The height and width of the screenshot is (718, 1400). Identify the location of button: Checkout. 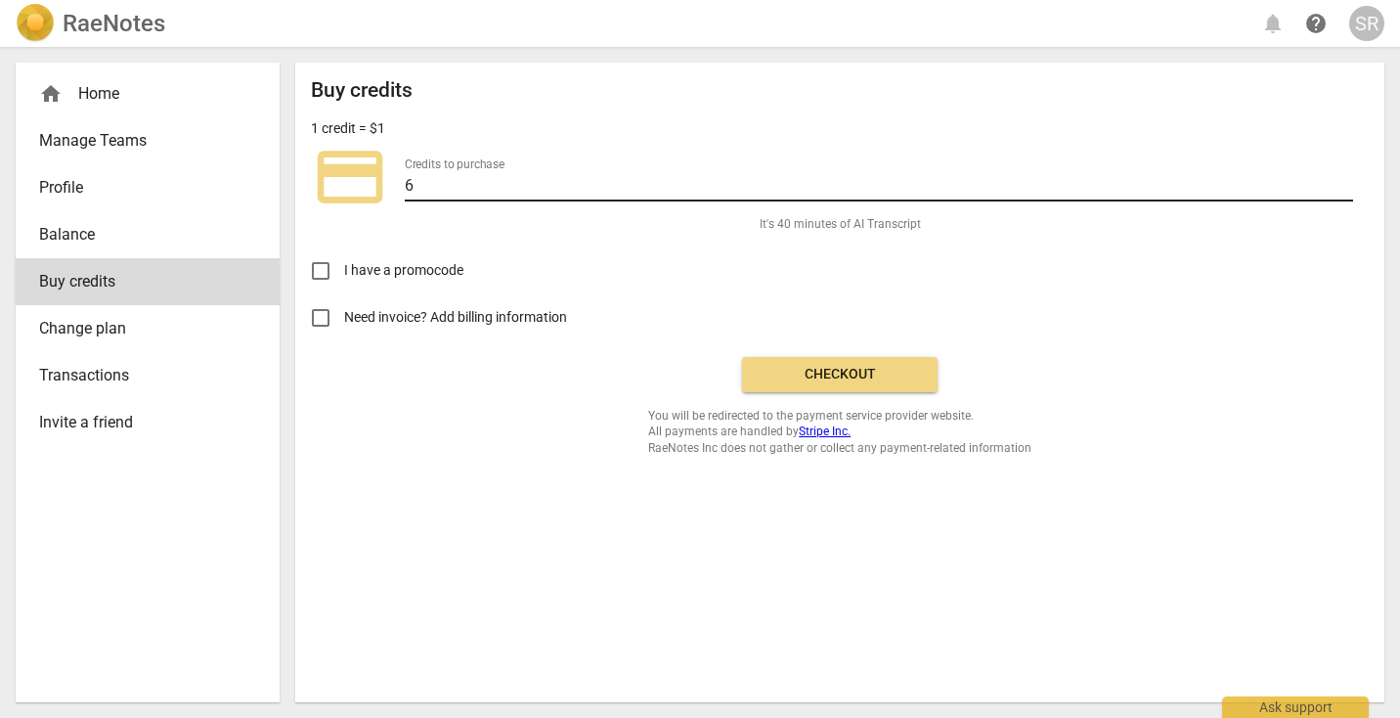
(840, 374).